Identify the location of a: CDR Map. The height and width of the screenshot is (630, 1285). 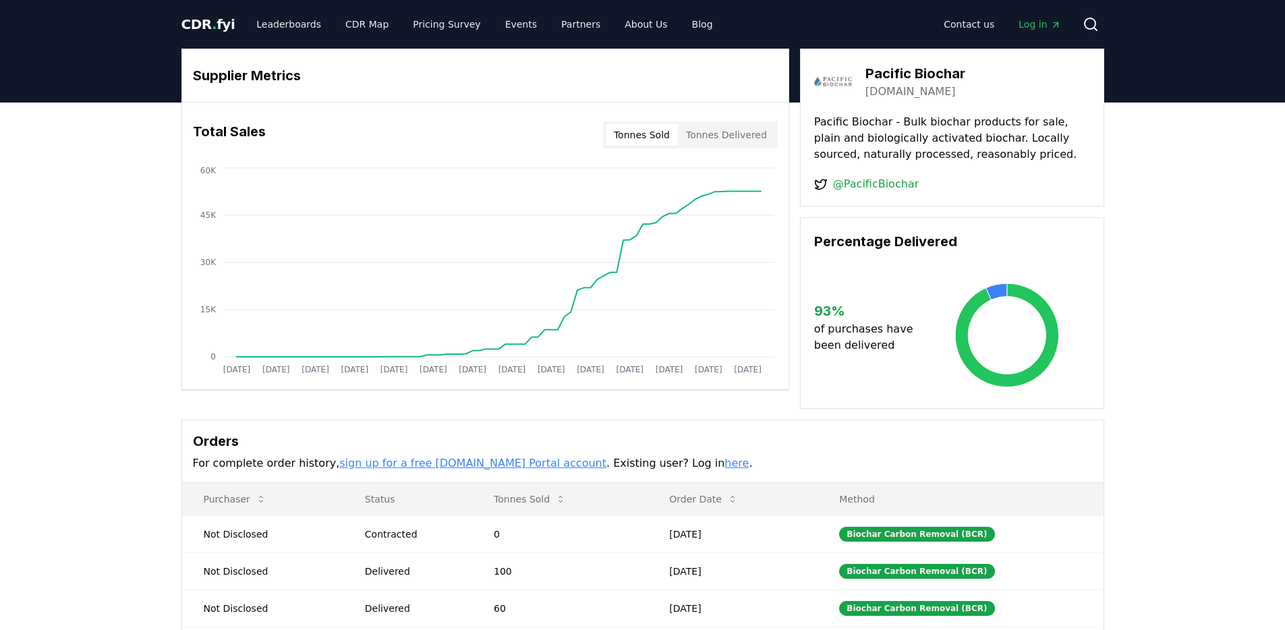
(367, 24).